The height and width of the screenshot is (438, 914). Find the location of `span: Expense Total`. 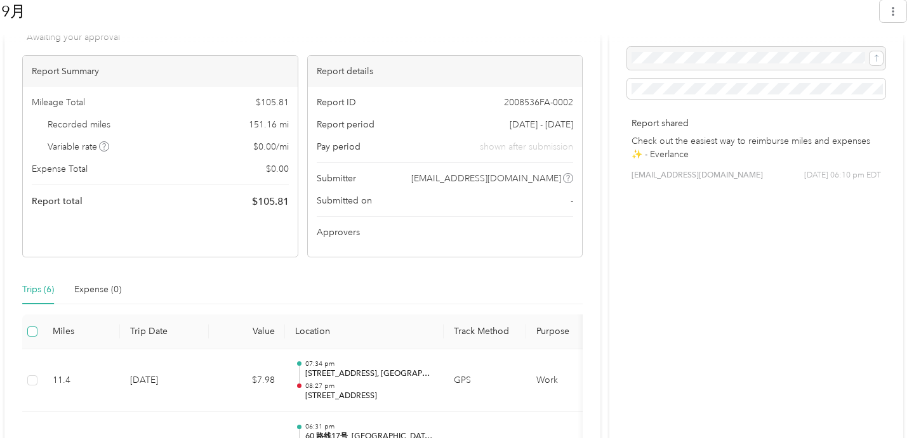

span: Expense Total is located at coordinates (60, 169).